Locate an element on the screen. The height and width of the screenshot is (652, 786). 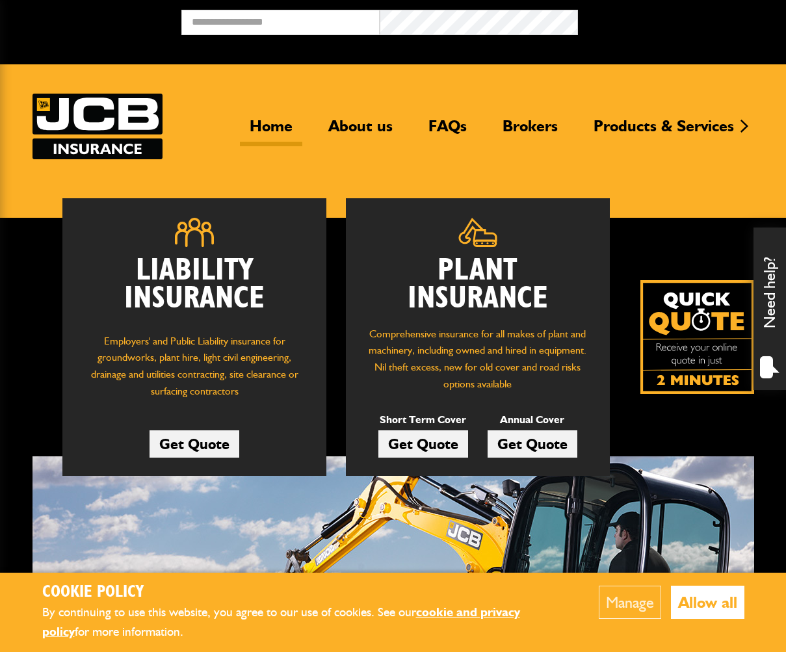
p: Annual Cover is located at coordinates (533, 420).